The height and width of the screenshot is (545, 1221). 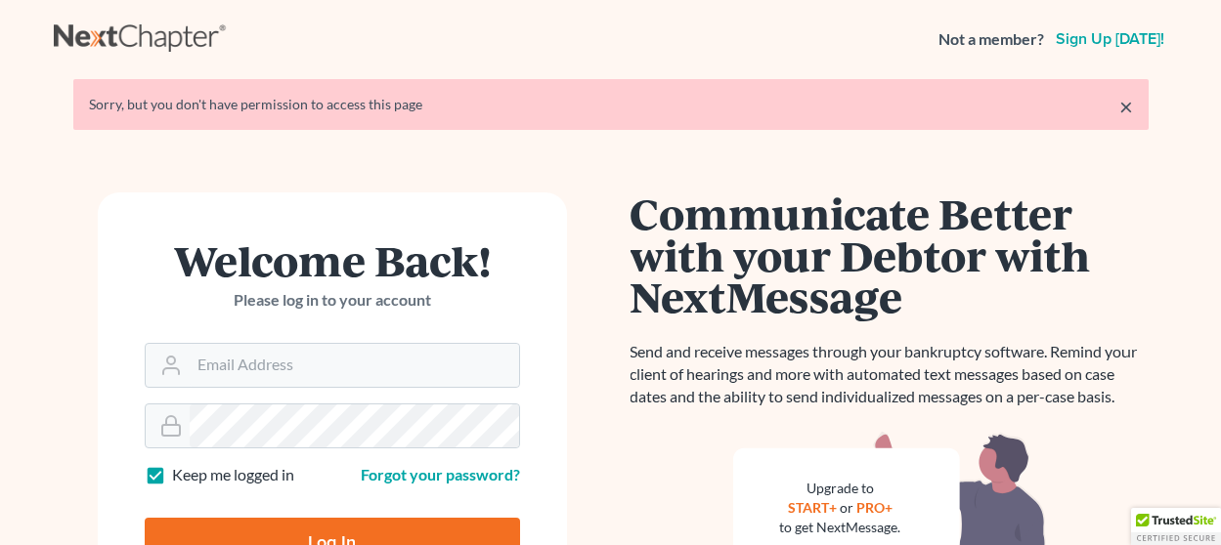 What do you see at coordinates (440, 474) in the screenshot?
I see `a: Forgot your password?` at bounding box center [440, 474].